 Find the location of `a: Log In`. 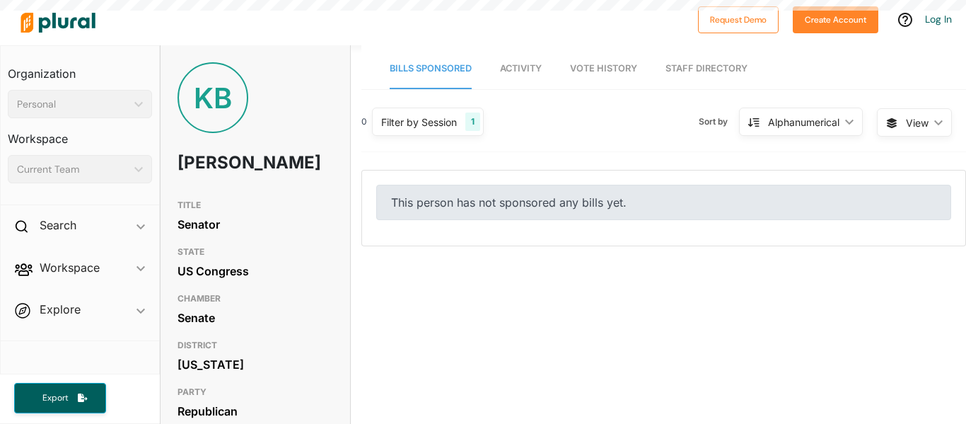

a: Log In is located at coordinates (939, 19).